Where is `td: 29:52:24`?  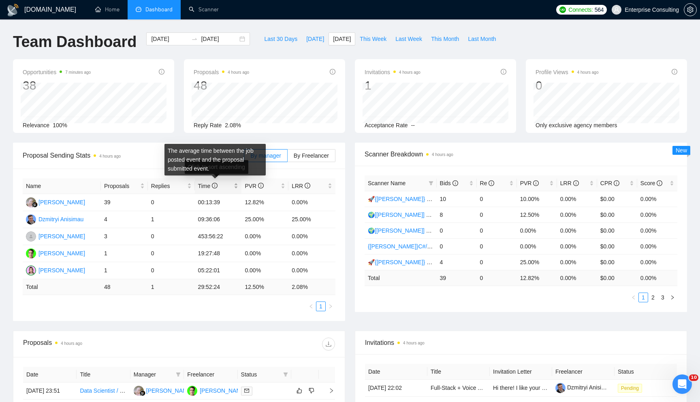
td: 29:52:24 is located at coordinates (218, 287).